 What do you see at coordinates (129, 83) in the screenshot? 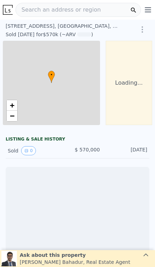
I see `div: Loading...` at bounding box center [129, 83].